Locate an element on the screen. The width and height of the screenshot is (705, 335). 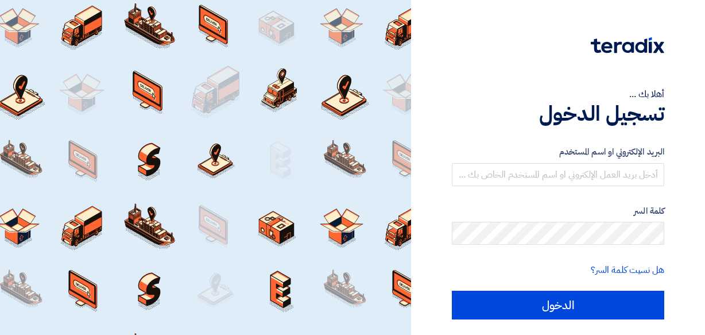
label: كلمة السر is located at coordinates (558, 211).